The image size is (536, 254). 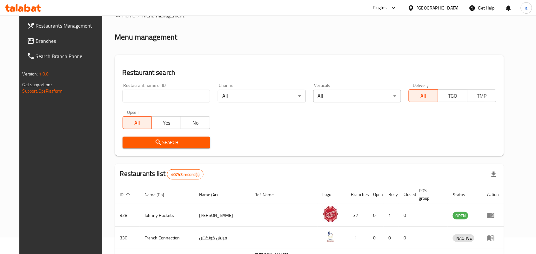 What do you see at coordinates (526, 8) in the screenshot?
I see `span: a` at bounding box center [526, 8].